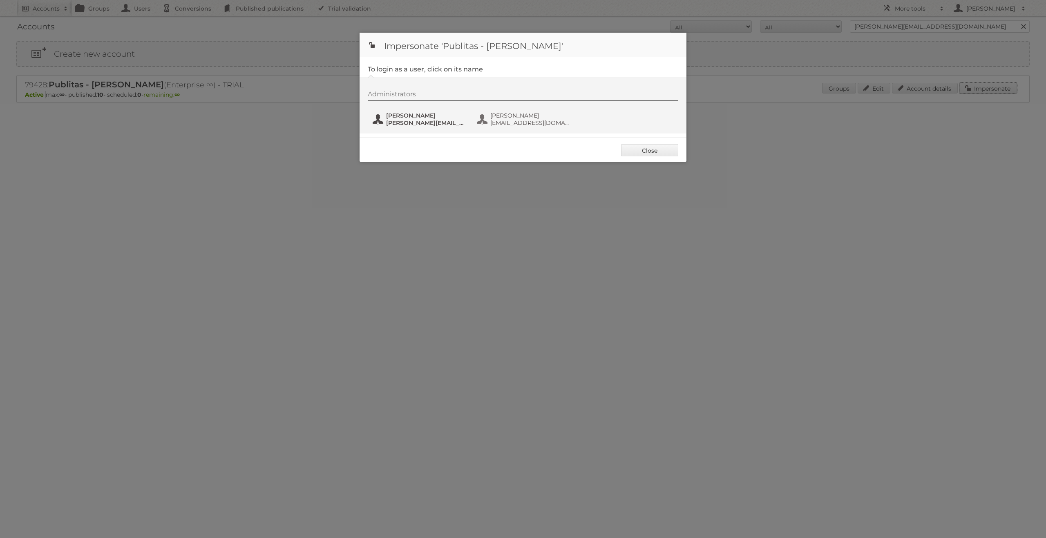 This screenshot has width=1046, height=538. I want to click on legend: To login as a user, click on its name, so click(425, 69).